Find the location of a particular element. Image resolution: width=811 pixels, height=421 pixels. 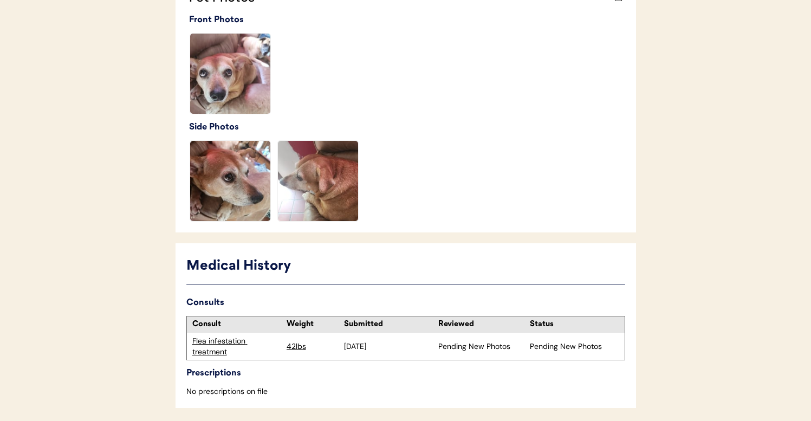

div: Submitted is located at coordinates (388, 324).